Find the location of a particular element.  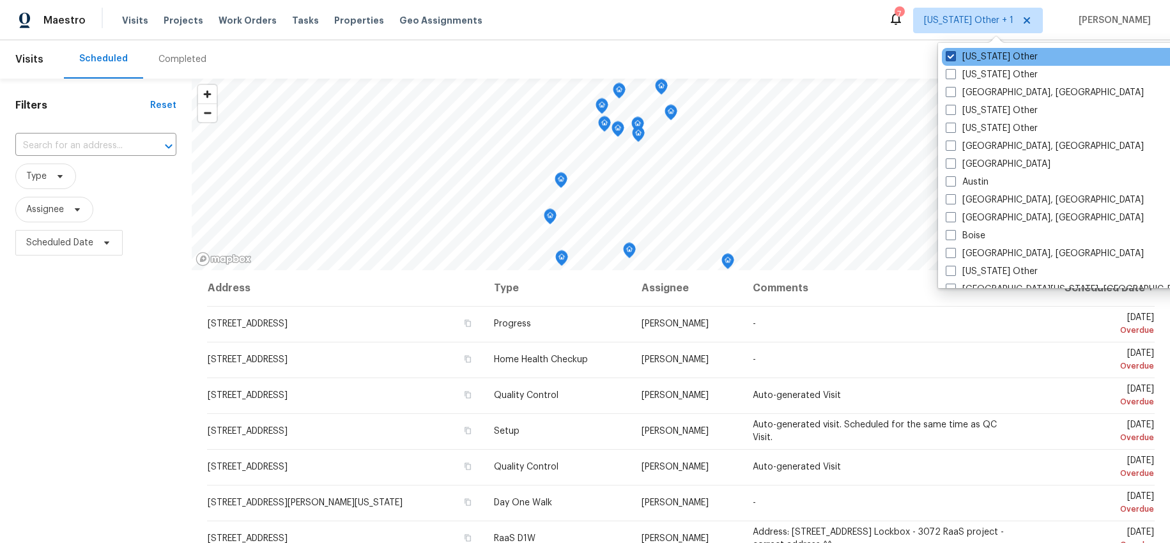

span: RaaS D1W is located at coordinates (515, 539).